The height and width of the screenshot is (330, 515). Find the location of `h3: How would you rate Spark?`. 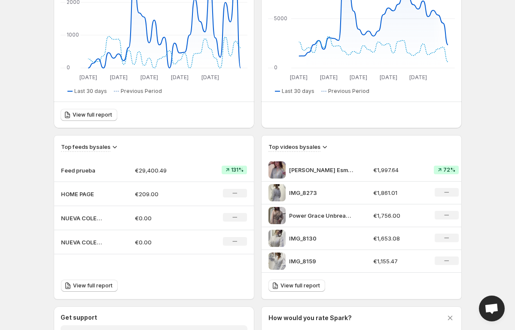

h3: How would you rate Spark? is located at coordinates (310, 318).